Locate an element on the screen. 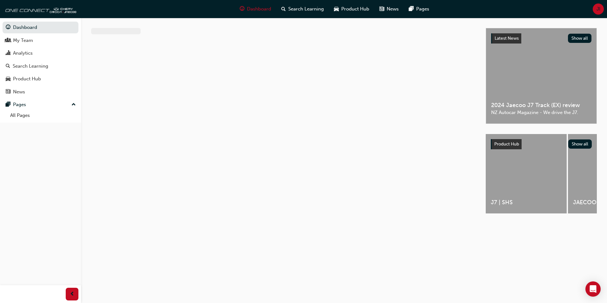  button: DashboardMy TeamAnalyticsSearch LearningProduct HubNews is located at coordinates (40, 59).